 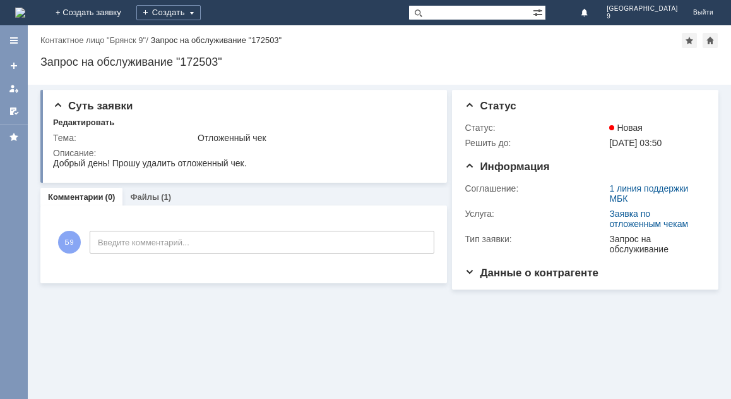 I want to click on img: logo, so click(x=20, y=13).